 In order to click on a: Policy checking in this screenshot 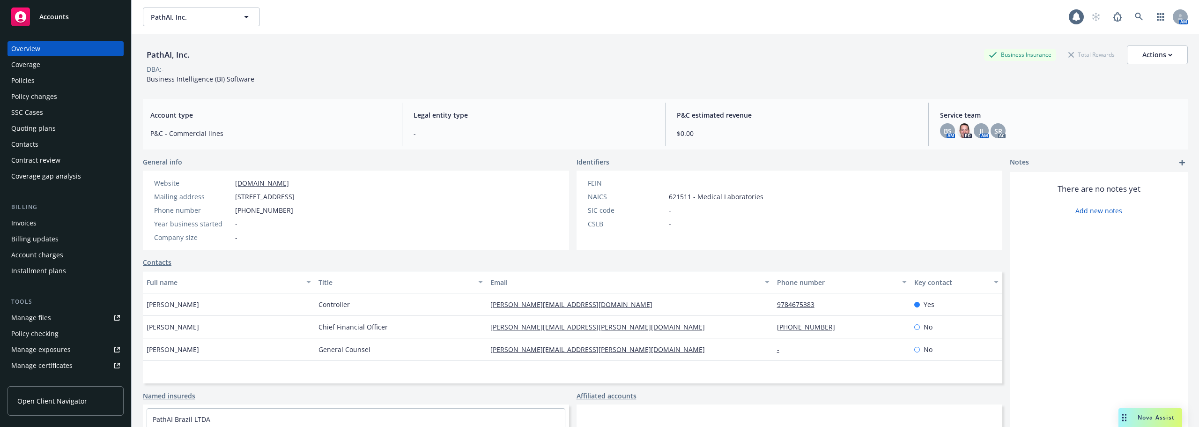, I will do `click(66, 333)`.